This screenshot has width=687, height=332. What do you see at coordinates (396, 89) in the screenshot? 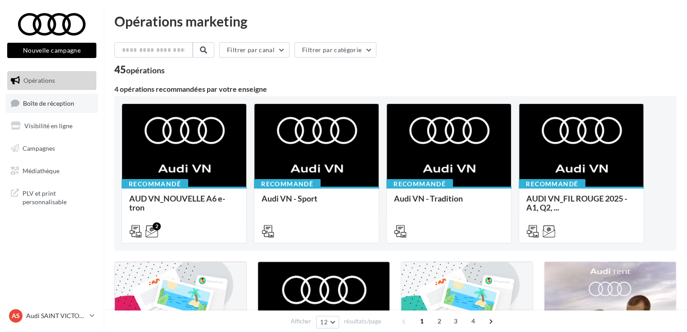
I see `div: 4 opérations recommandées par votre enseigne` at bounding box center [396, 89].